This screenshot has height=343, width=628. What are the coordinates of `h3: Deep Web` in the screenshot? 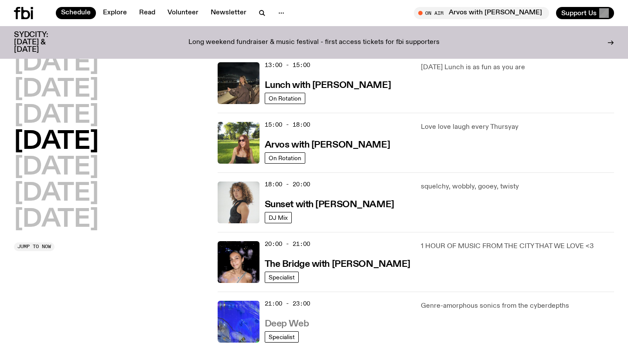 It's located at (286, 324).